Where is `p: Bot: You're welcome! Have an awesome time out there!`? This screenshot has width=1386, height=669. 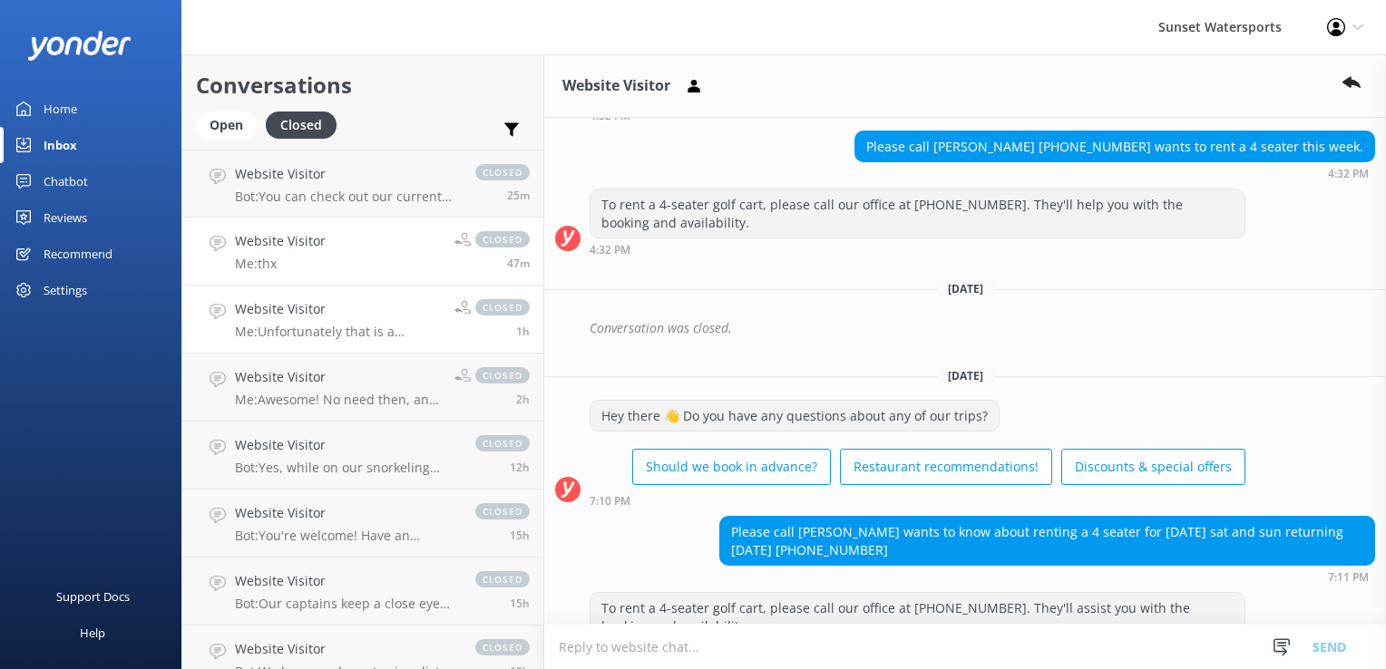 p: Bot: You're welcome! Have an awesome time out there! is located at coordinates (346, 536).